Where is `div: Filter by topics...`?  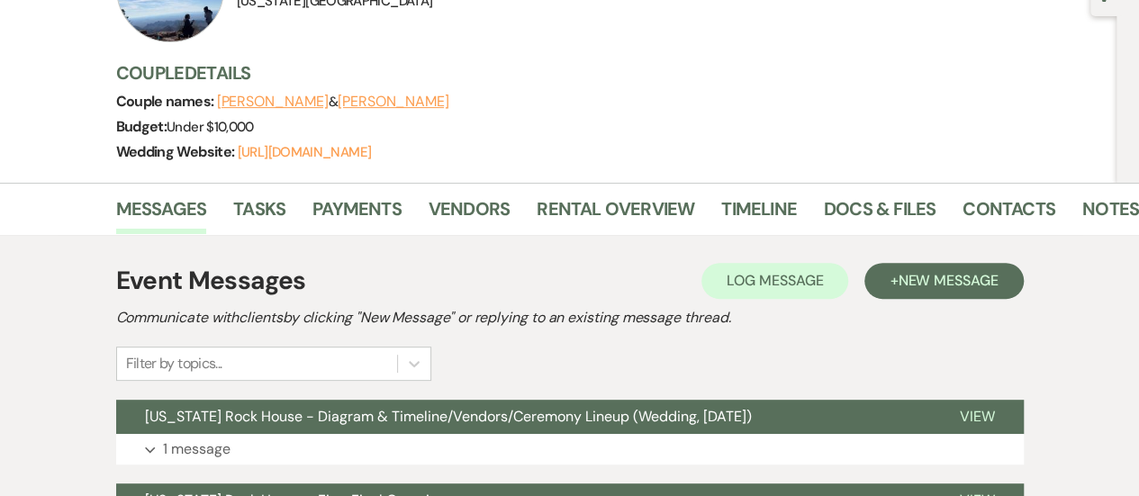 div: Filter by topics... is located at coordinates (174, 364).